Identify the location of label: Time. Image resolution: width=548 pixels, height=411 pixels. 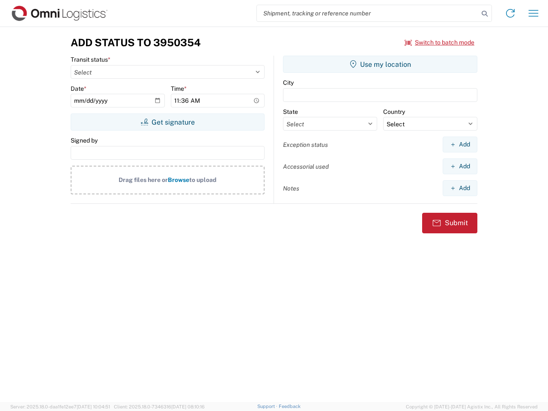
(179, 89).